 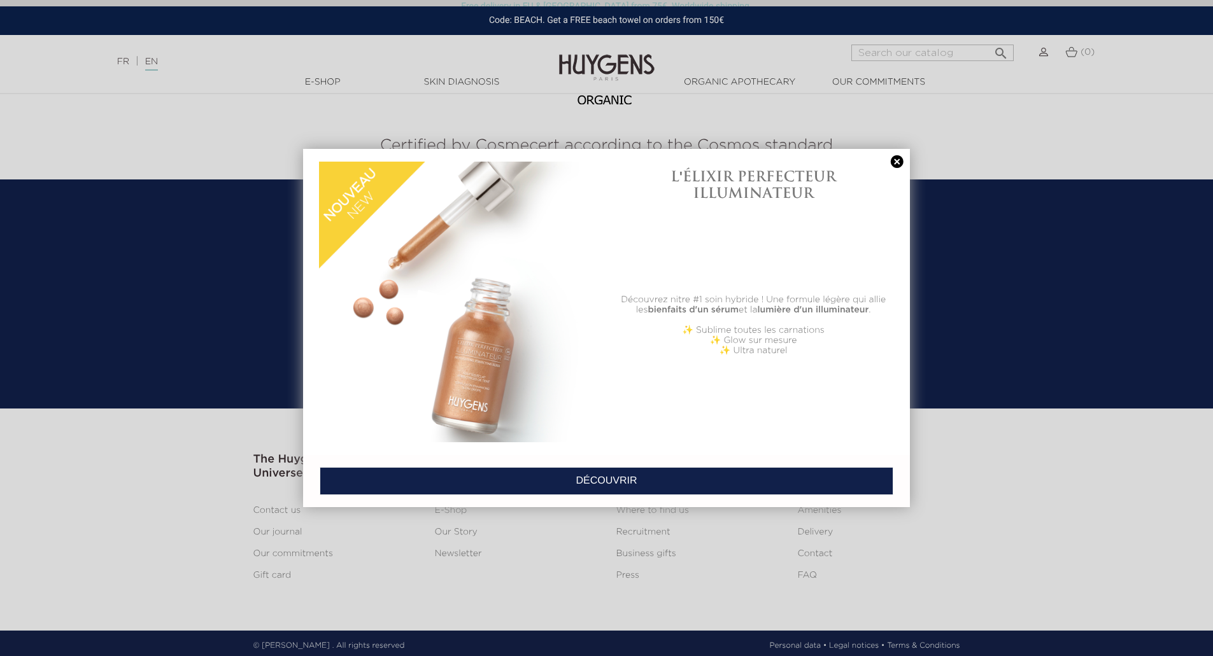 I want to click on p: ✨ Glow sur mesure, so click(x=753, y=341).